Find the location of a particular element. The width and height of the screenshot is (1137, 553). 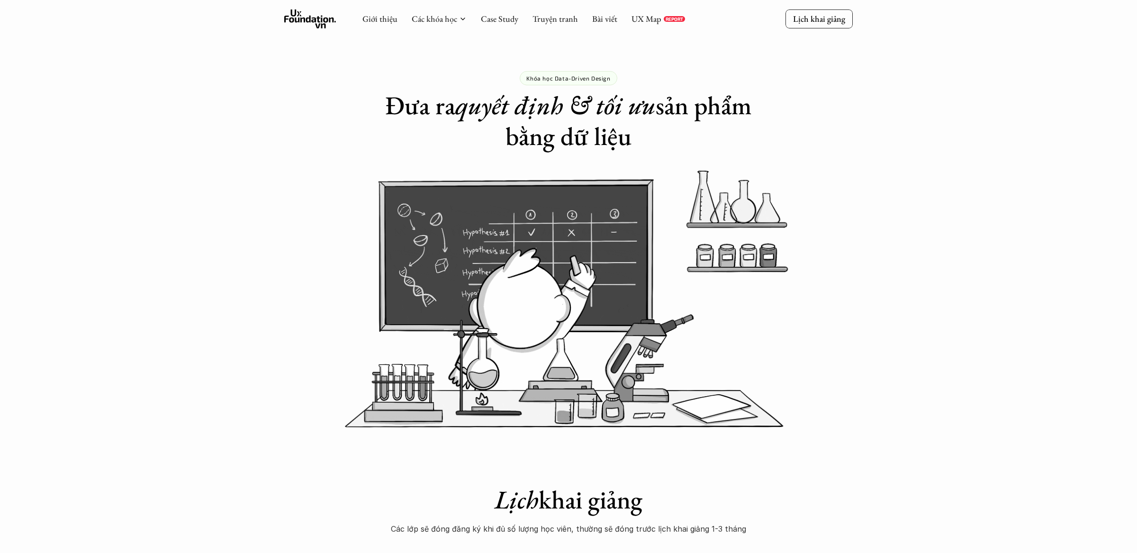

a: Các khóa học is located at coordinates (434, 18).